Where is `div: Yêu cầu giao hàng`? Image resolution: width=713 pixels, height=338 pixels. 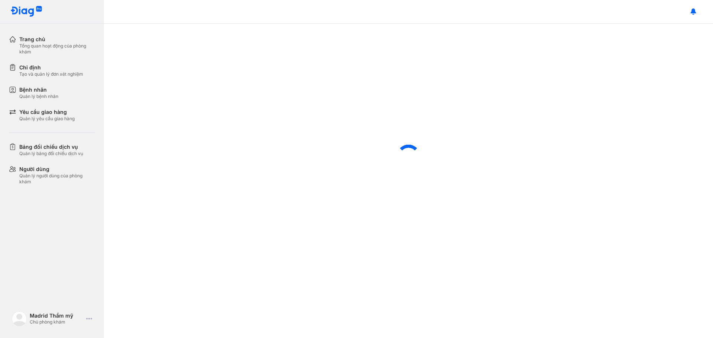 div: Yêu cầu giao hàng is located at coordinates (47, 112).